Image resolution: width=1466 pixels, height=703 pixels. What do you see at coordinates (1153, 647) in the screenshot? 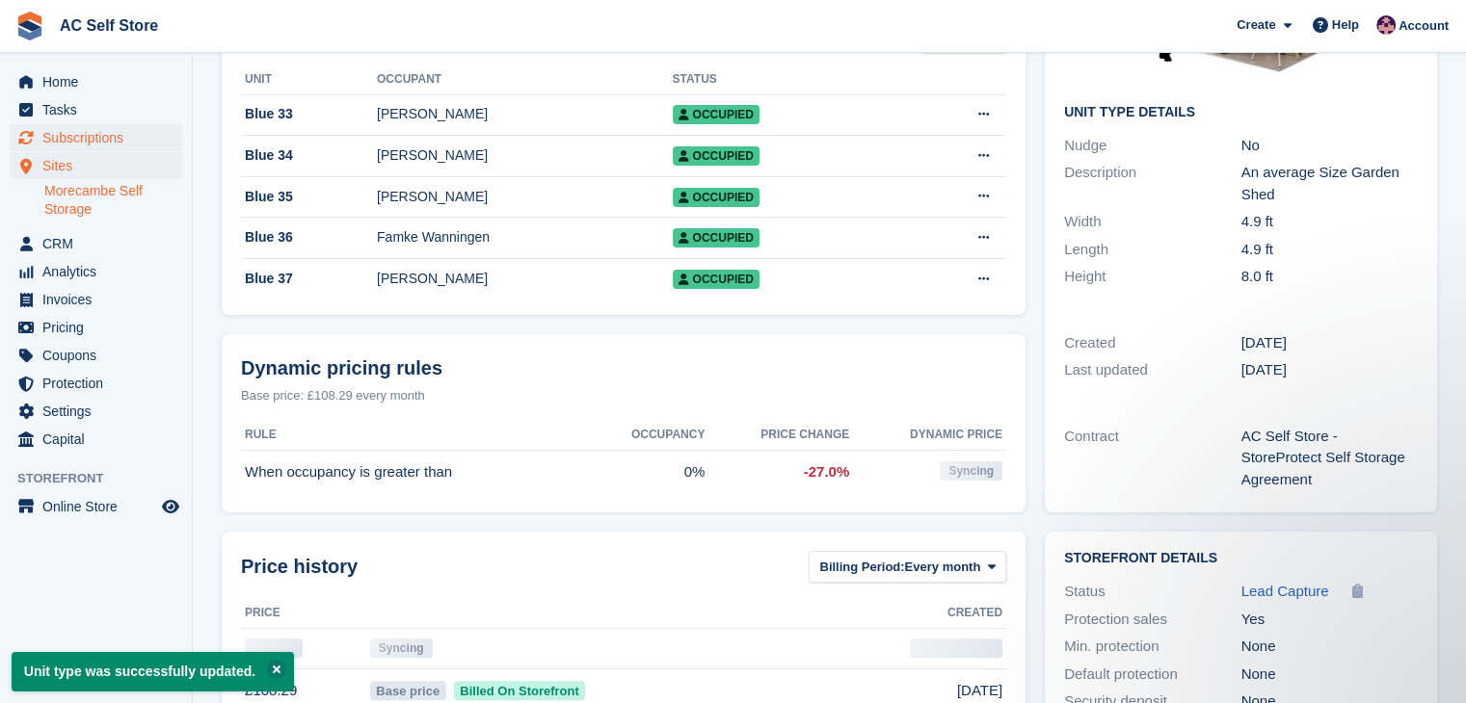
I see `div: Min. protection` at bounding box center [1153, 647].